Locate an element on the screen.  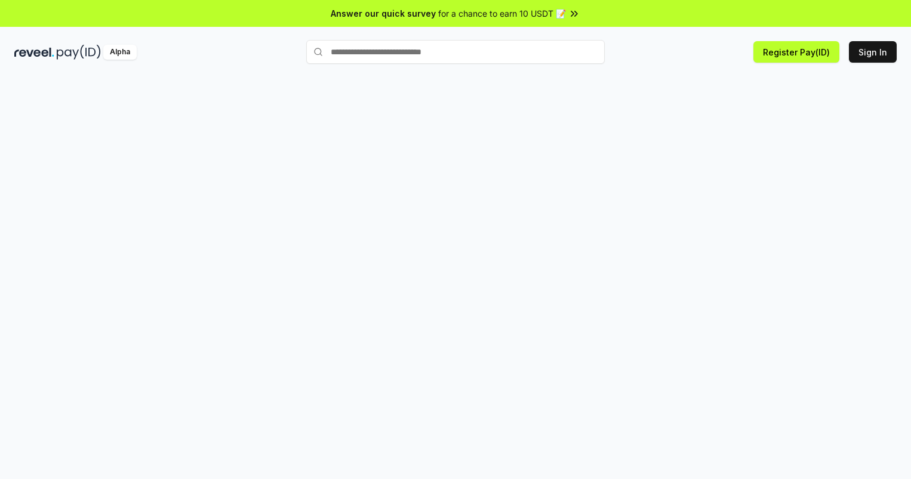
button: Sign In is located at coordinates (873, 52).